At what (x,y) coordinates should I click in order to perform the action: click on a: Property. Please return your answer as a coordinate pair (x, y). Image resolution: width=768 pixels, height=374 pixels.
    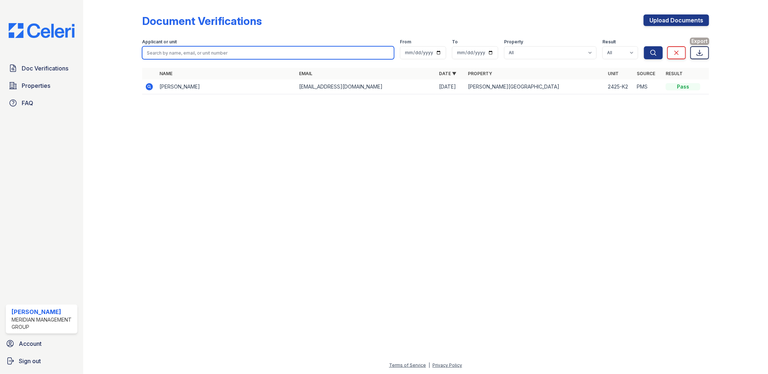
    Looking at the image, I should click on (480, 73).